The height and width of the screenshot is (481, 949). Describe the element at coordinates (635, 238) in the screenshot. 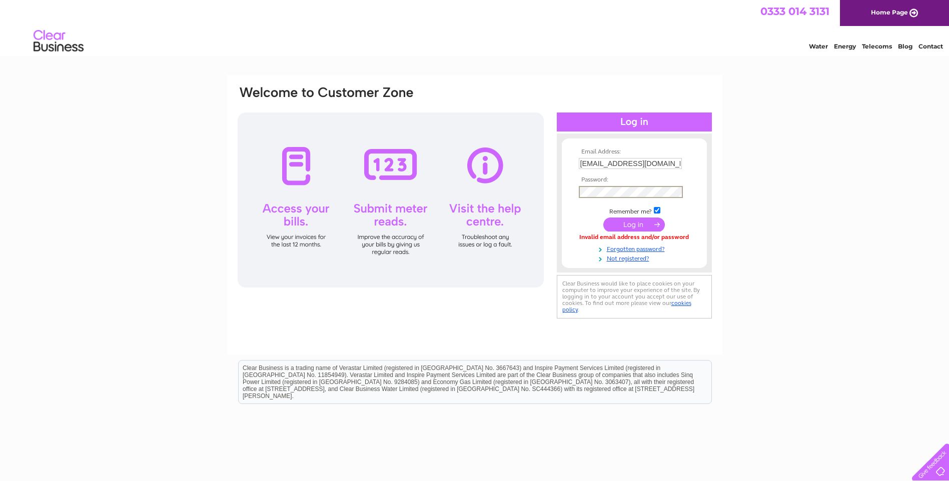

I see `div: Invalid email address and/or password` at that location.